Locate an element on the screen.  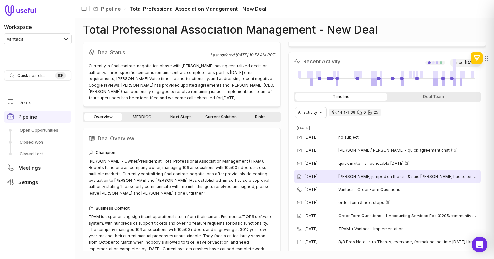
span: Pipeline is located at coordinates (27, 117).